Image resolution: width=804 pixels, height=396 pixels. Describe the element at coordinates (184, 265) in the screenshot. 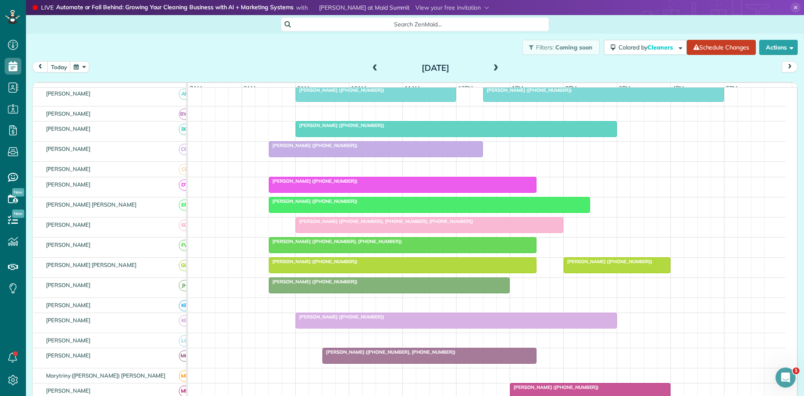

I see `span: GG` at that location.